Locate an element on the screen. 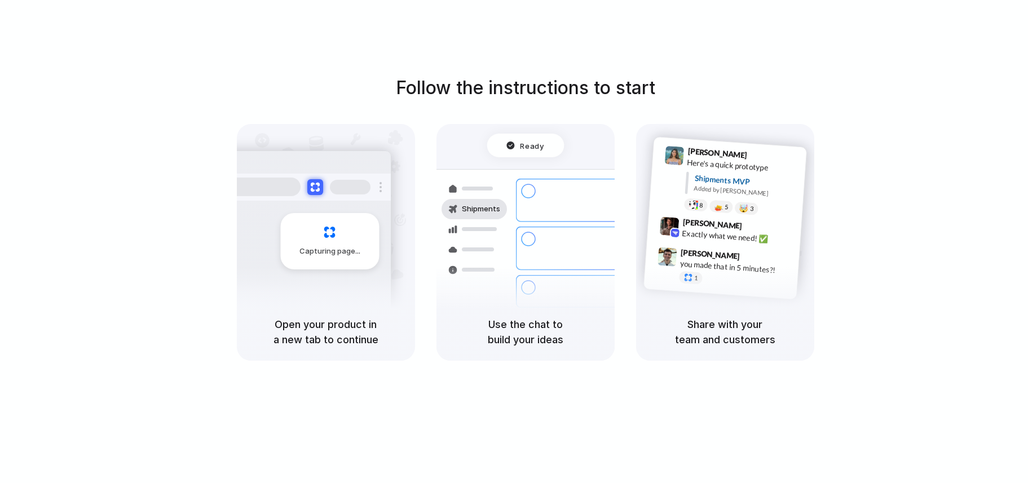  div: you made that in 5 minutes?! is located at coordinates (736, 267).